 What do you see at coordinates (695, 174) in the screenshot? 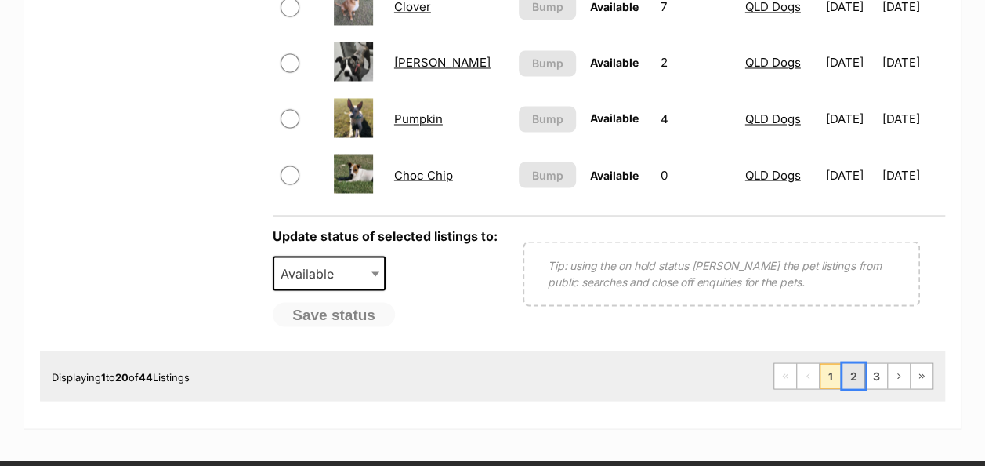
I see `td: 0` at bounding box center [695, 174].